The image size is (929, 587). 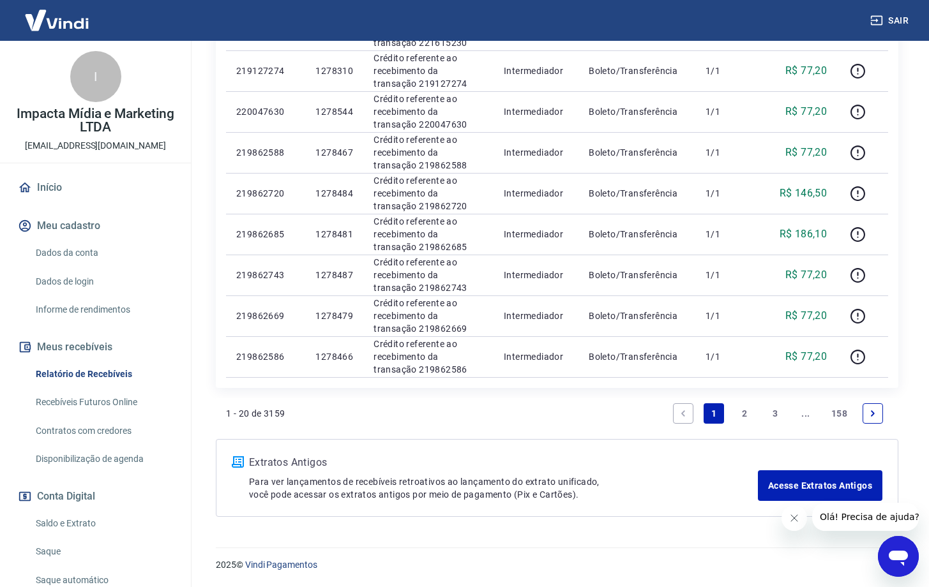 What do you see at coordinates (839, 414) in the screenshot?
I see `a: Page 158` at bounding box center [839, 414].